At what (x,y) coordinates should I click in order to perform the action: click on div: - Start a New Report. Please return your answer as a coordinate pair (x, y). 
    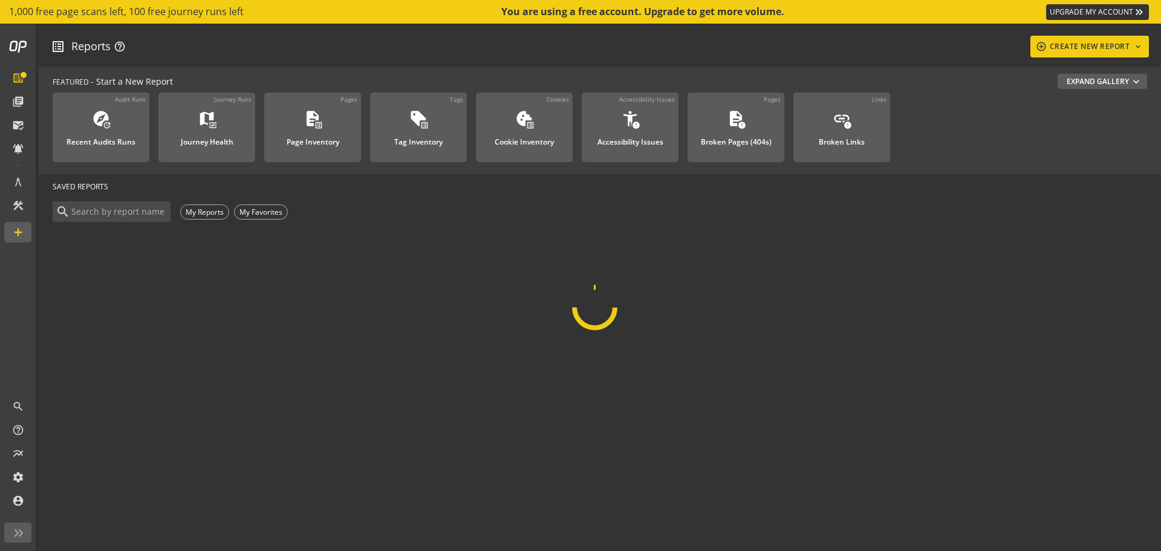
    Looking at the image, I should click on (600, 82).